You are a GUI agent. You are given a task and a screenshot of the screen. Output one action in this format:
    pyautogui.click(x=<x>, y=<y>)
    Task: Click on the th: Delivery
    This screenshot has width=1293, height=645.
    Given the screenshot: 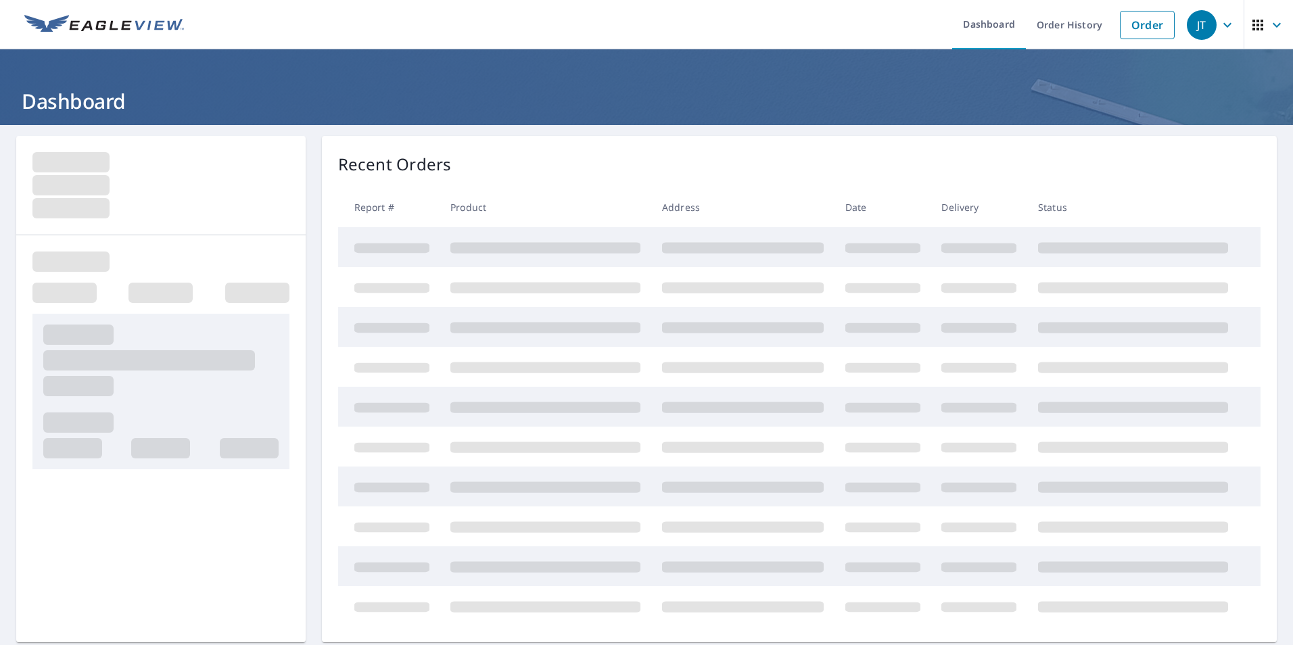 What is the action you would take?
    pyautogui.click(x=978, y=207)
    